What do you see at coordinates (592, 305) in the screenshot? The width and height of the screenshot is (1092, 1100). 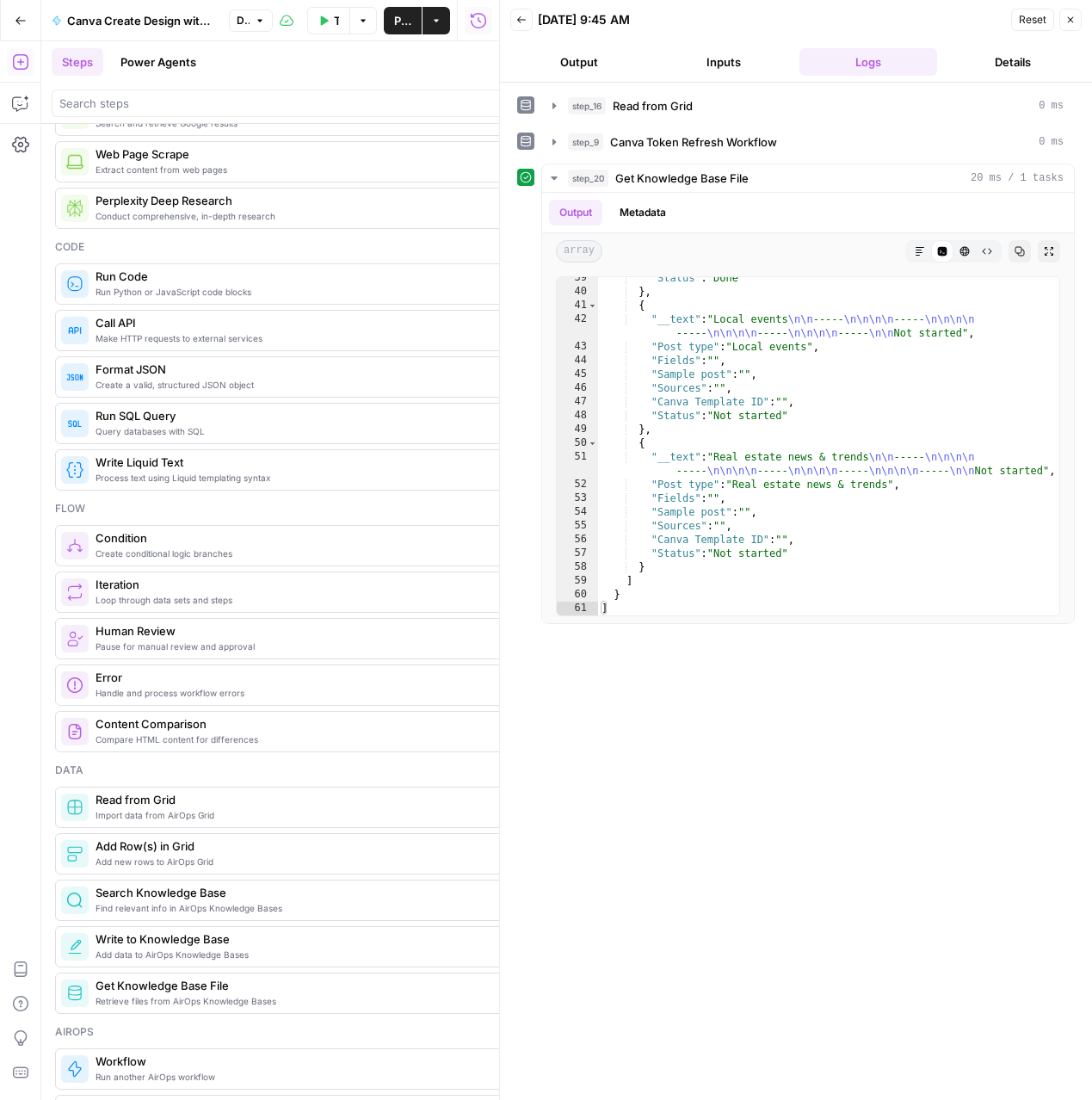 I see `span: Toggle code folding, rows 41 through 49` at bounding box center [592, 305].